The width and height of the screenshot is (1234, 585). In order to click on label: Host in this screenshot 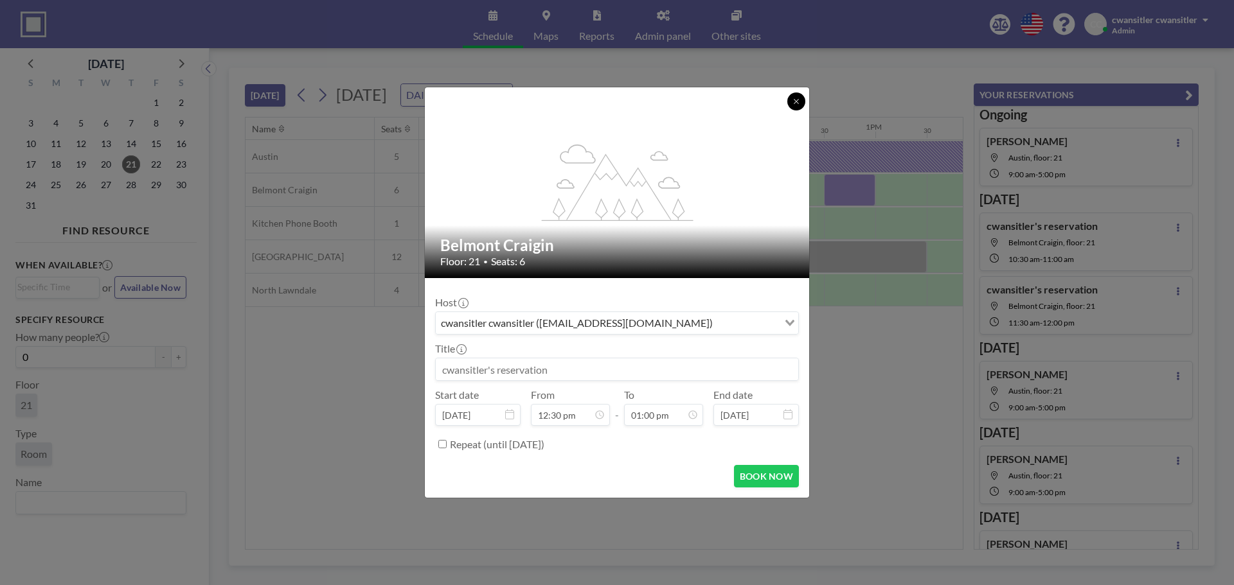, I will do `click(451, 303)`.